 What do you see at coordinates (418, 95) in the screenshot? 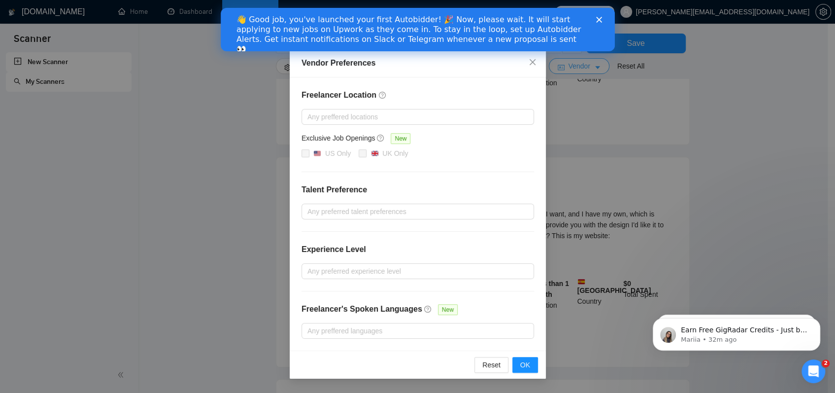
I see `h4: Freelancer Location` at bounding box center [418, 95].